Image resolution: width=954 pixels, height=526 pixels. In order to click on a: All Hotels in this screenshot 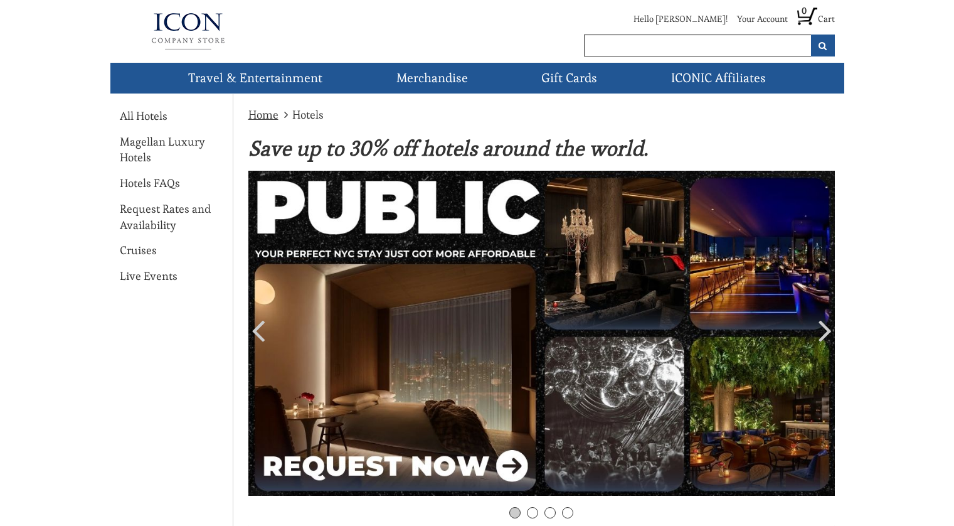, I will do `click(144, 116)`.